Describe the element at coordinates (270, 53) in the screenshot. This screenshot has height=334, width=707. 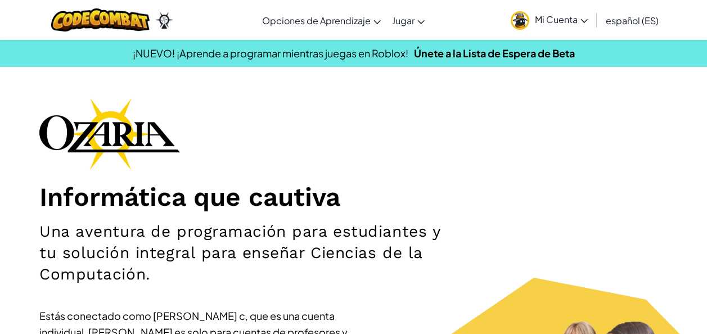
I see `span: ¡NUEVO! ¡Aprende a programar mientras juegas en Roblox!` at that location.